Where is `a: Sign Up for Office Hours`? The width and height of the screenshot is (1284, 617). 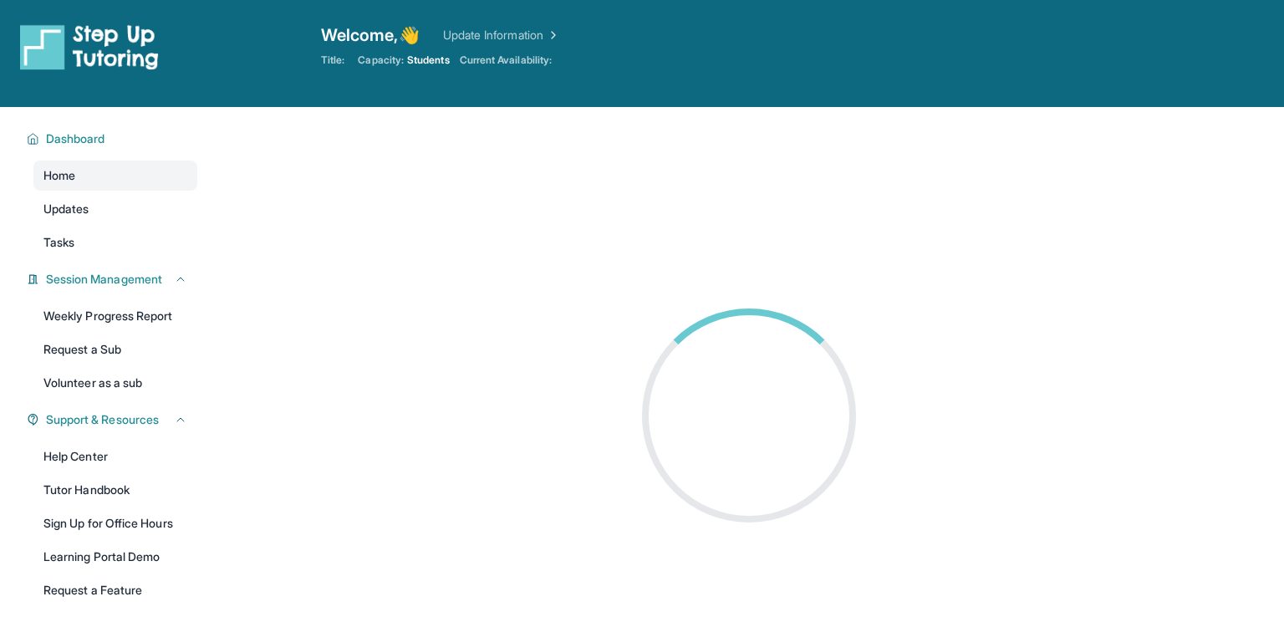 a: Sign Up for Office Hours is located at coordinates (115, 523).